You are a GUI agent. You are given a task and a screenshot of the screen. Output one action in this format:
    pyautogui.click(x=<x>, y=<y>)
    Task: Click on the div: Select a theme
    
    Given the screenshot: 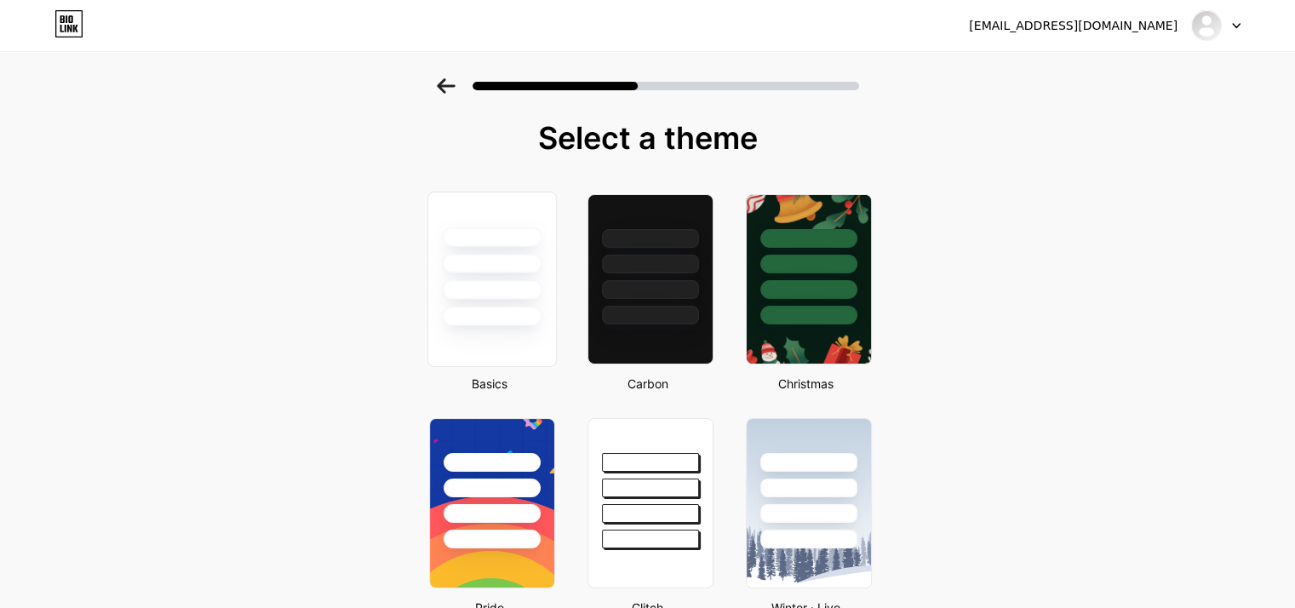 What is the action you would take?
    pyautogui.click(x=648, y=138)
    